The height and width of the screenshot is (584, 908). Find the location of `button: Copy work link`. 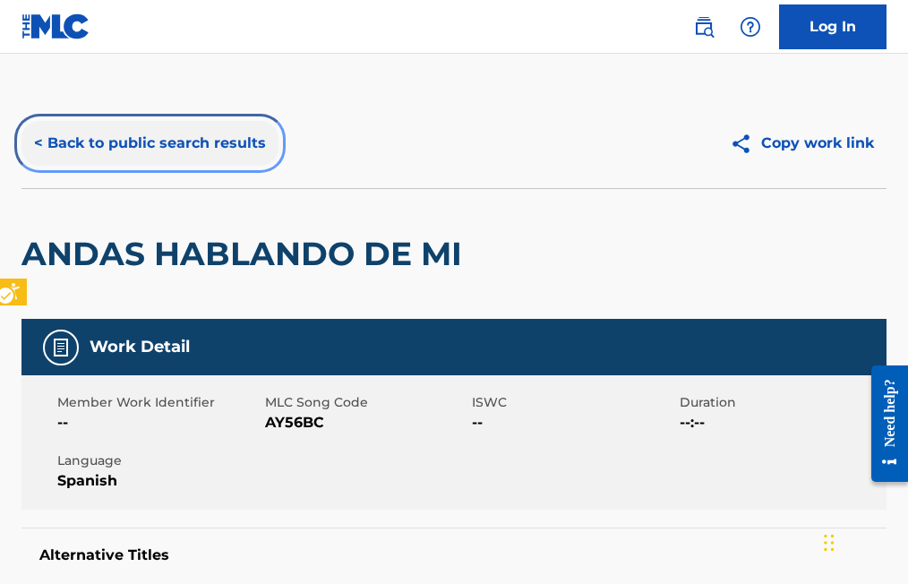

button: Copy work link is located at coordinates (801, 143).